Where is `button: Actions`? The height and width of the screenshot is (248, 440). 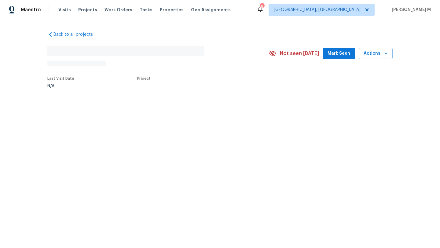
button: Actions is located at coordinates (375, 53).